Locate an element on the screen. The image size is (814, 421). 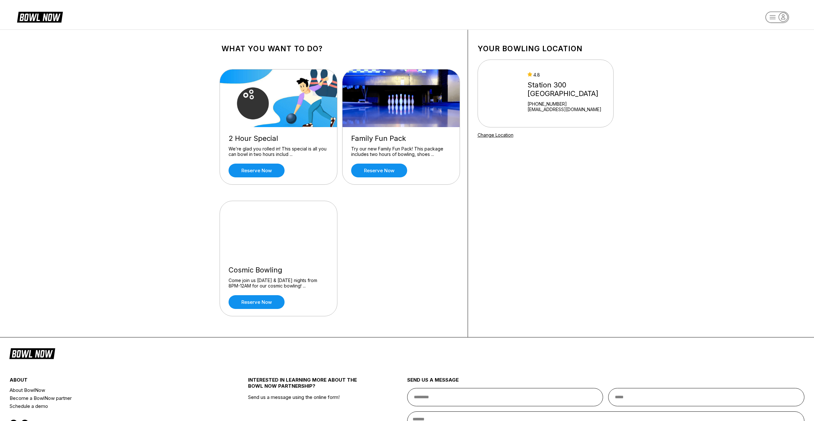
img: Family Fun Pack is located at coordinates (402, 98).